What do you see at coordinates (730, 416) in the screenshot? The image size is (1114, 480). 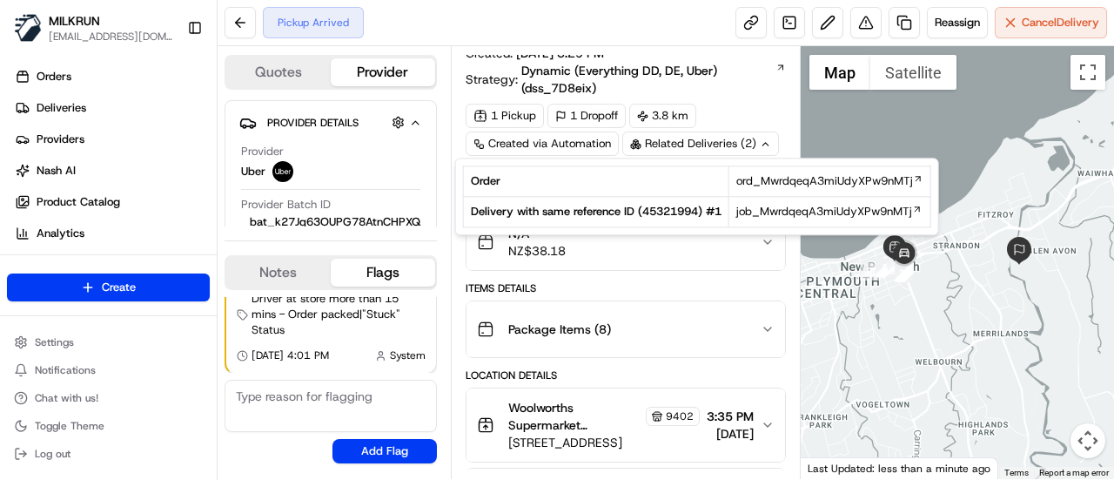 I see `span: 3:35 PM` at bounding box center [730, 416].